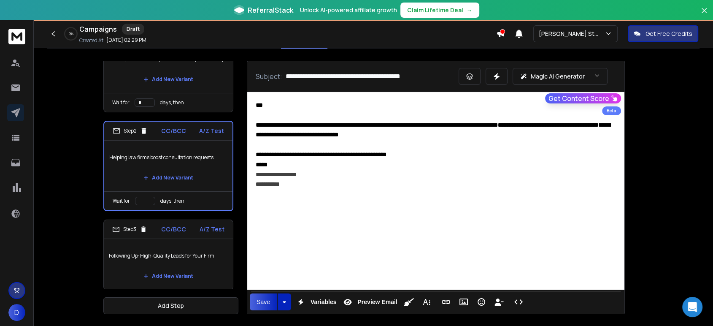  I want to click on p: Helping law firms boost consultation requests, so click(168, 157).